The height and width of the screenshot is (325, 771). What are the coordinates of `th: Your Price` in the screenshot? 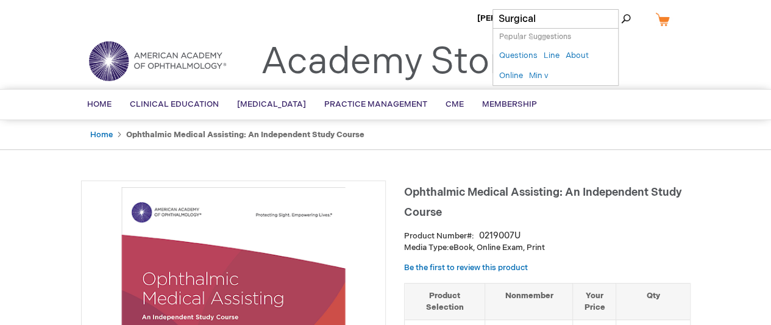 It's located at (594, 301).